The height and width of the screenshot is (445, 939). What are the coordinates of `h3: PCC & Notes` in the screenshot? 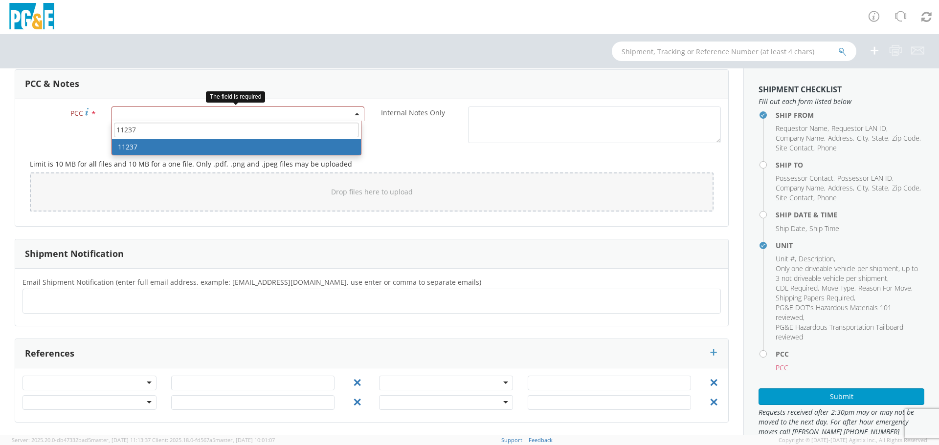 It's located at (52, 84).